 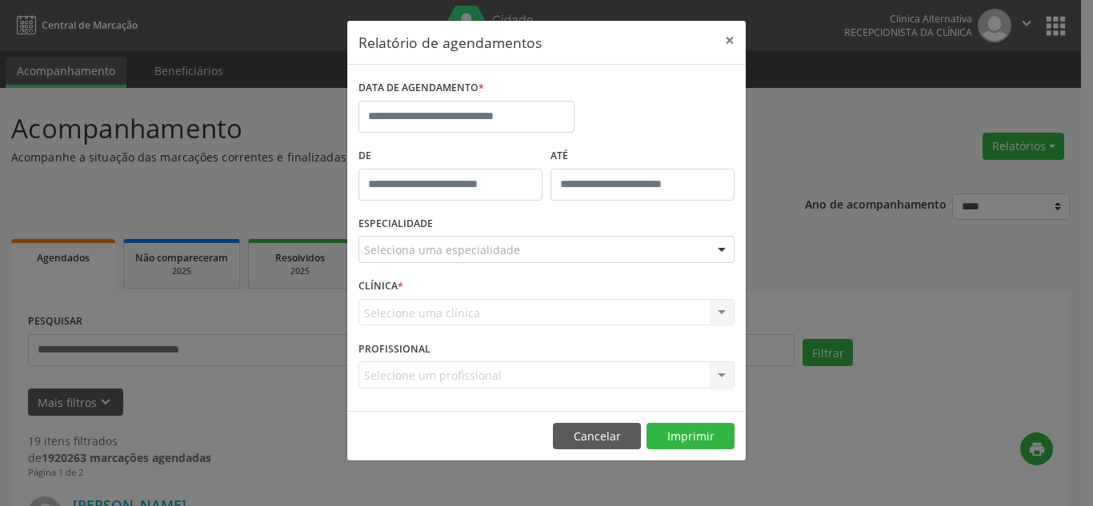 I want to click on button: Close, so click(x=730, y=40).